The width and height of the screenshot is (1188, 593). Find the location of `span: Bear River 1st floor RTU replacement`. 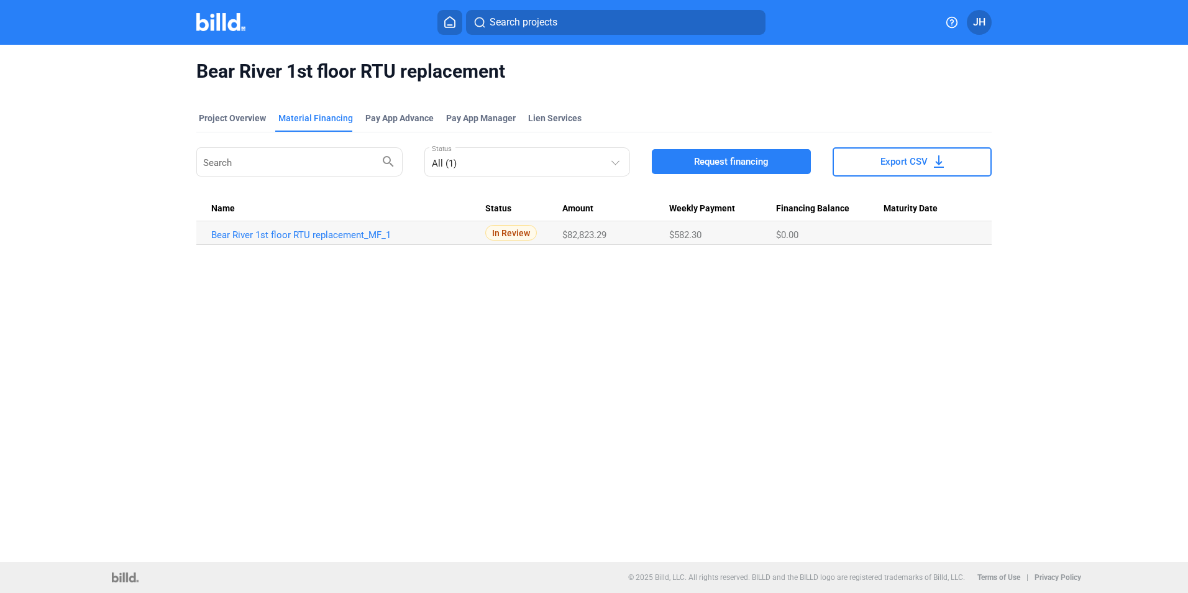

span: Bear River 1st floor RTU replacement is located at coordinates (594, 71).